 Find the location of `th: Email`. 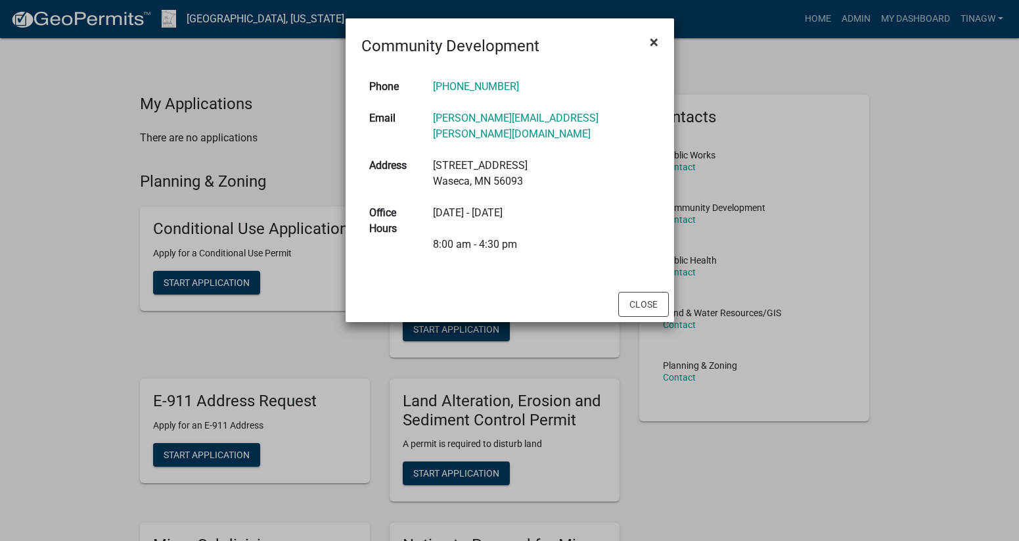

th: Email is located at coordinates (393, 126).